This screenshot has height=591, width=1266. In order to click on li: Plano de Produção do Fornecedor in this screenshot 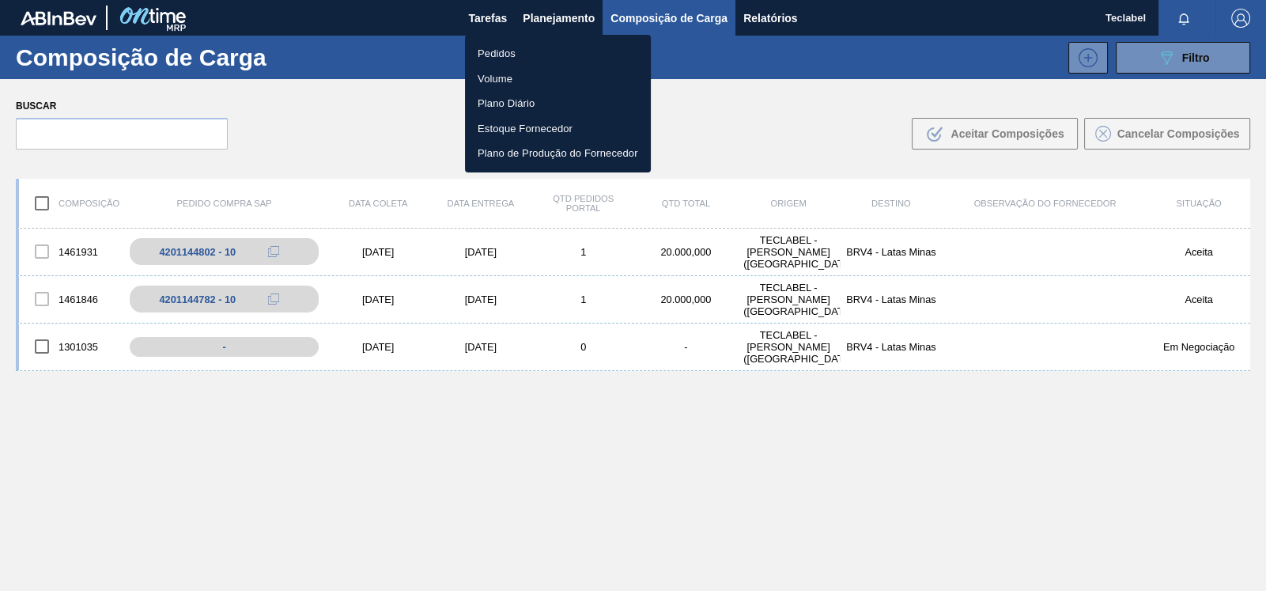, I will do `click(558, 153)`.